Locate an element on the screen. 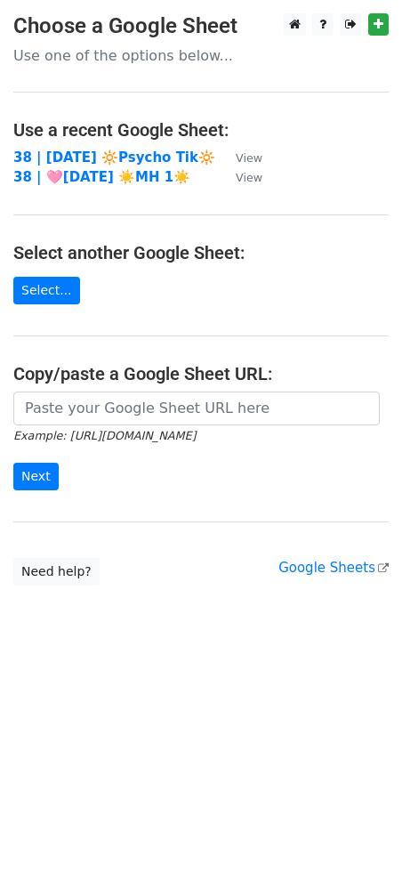 Image resolution: width=402 pixels, height=881 pixels. input: Next is located at coordinates (36, 476).